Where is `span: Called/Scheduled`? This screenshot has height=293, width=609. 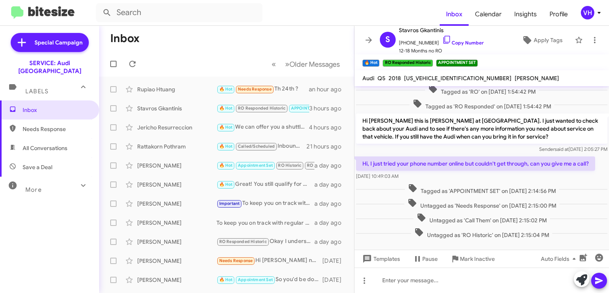 span: Called/Scheduled is located at coordinates (256, 146).